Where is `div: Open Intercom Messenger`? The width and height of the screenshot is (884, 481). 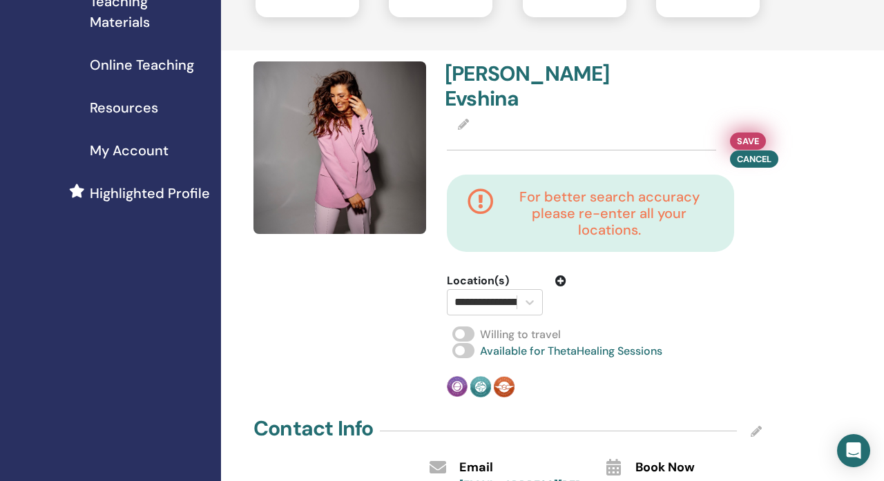
div: Open Intercom Messenger is located at coordinates (854, 451).